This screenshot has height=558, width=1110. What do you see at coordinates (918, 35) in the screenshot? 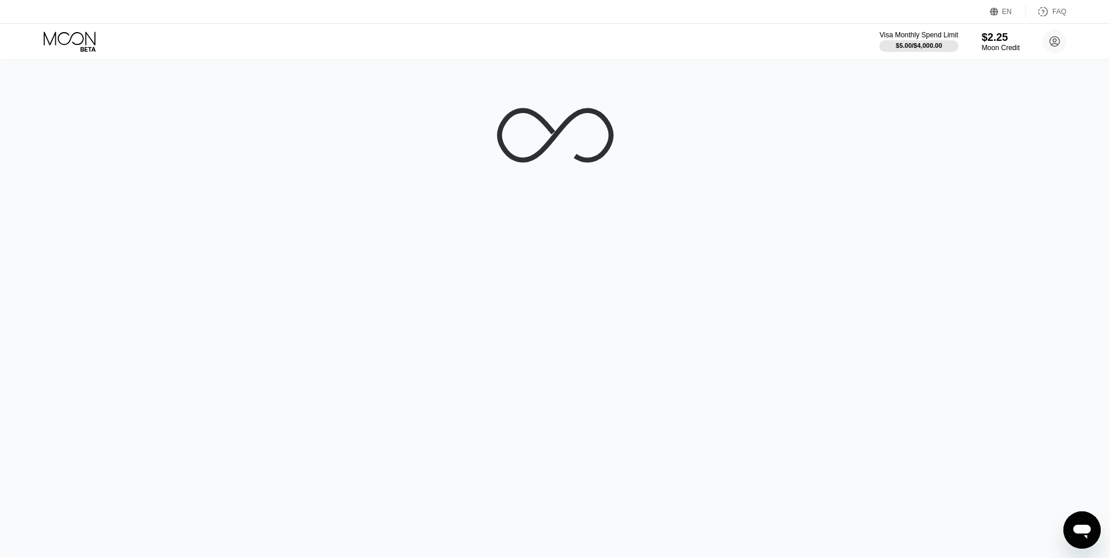
I see `div: Visa Monthly Spend Limit` at bounding box center [918, 35].